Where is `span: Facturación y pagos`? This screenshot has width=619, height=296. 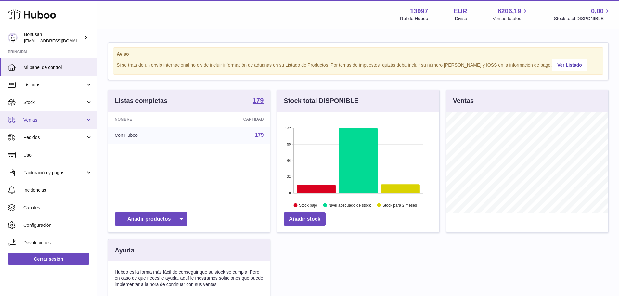 span: Facturación y pagos is located at coordinates (54, 172).